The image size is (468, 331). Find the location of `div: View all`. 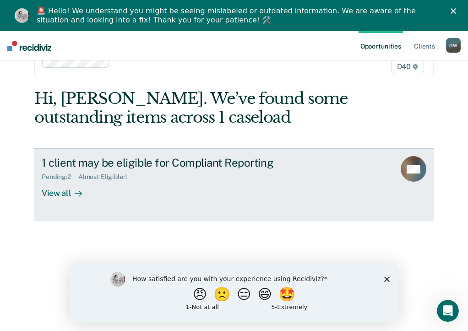

div: View all is located at coordinates (67, 190).